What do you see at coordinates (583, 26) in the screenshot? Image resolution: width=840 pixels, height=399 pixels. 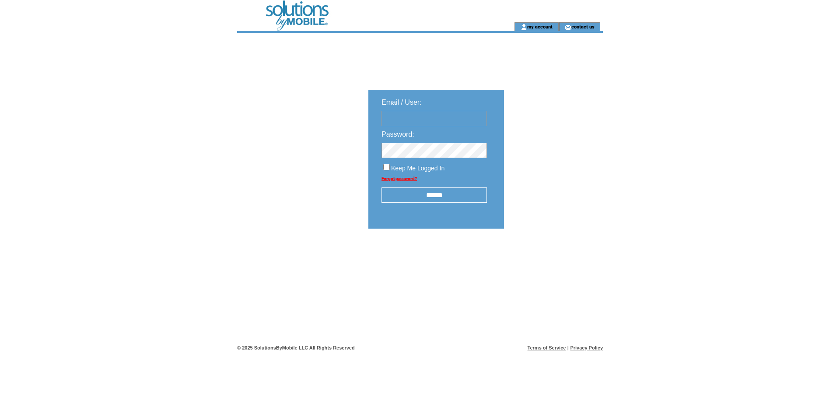 I see `a: contact us` at bounding box center [583, 26].